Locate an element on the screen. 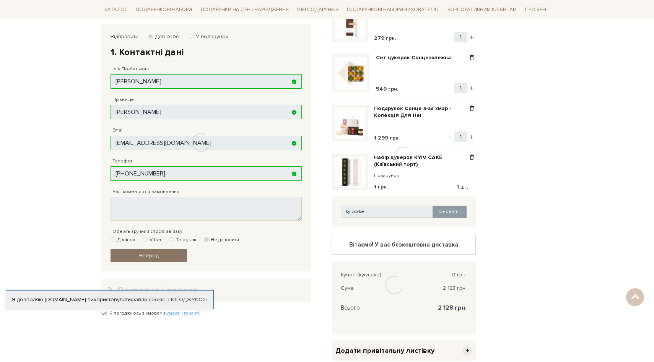  a: Про Spell is located at coordinates (538, 10).